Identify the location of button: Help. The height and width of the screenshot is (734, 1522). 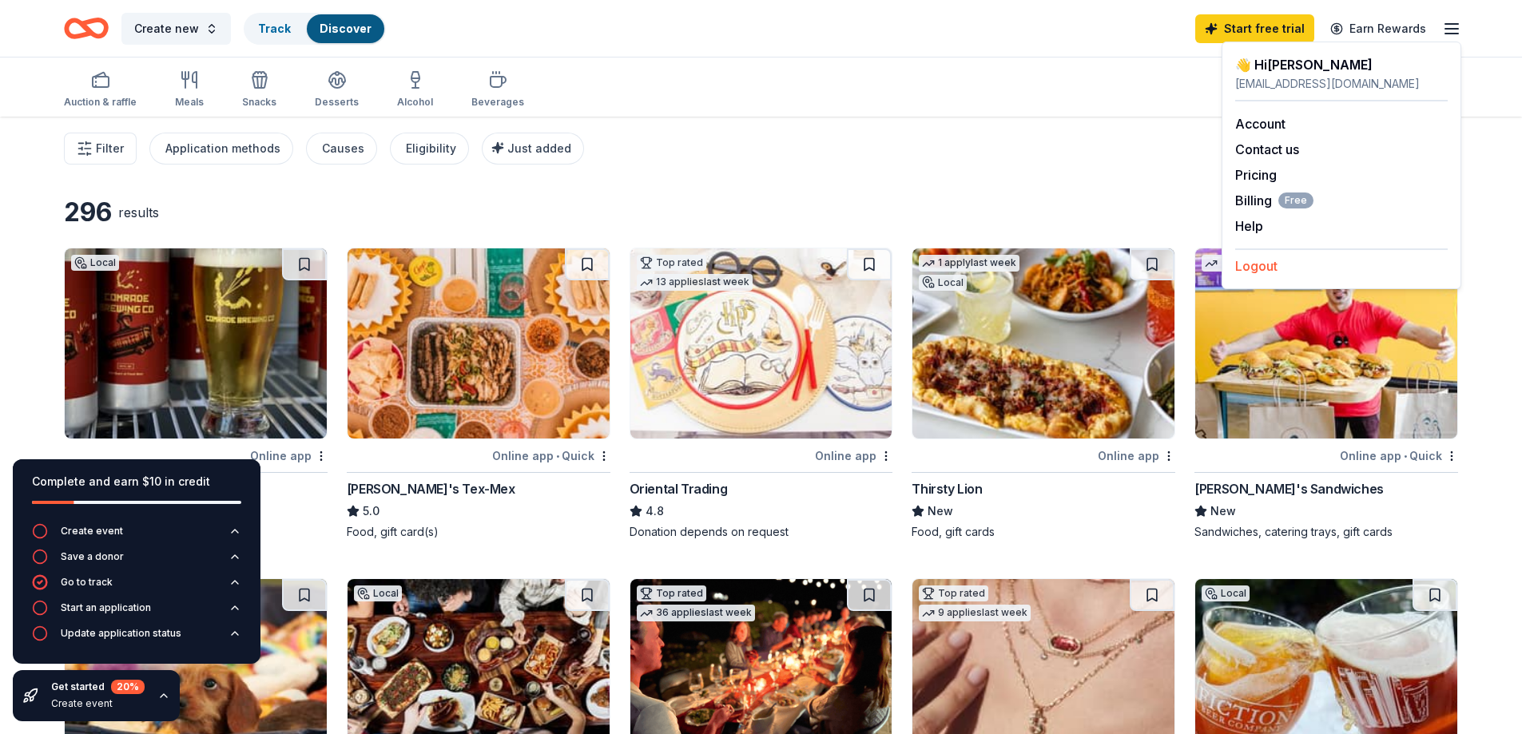
(1249, 226).